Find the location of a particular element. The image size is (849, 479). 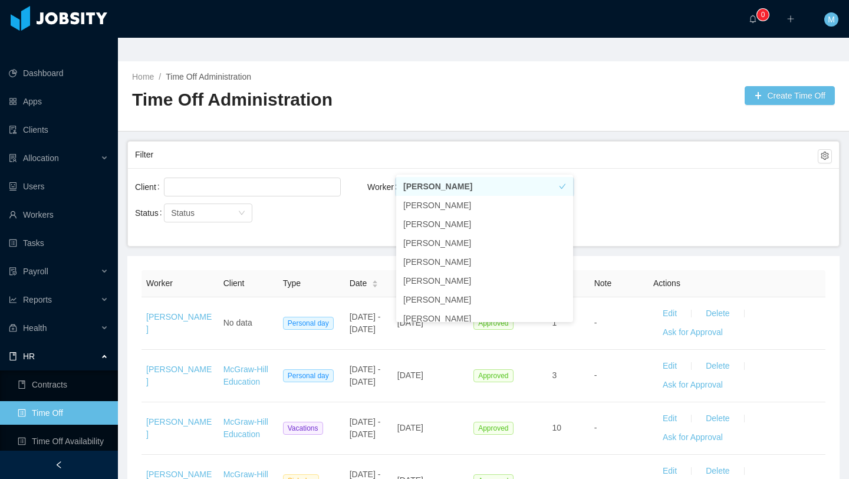

i: icon: medicine-box is located at coordinates (13, 328).